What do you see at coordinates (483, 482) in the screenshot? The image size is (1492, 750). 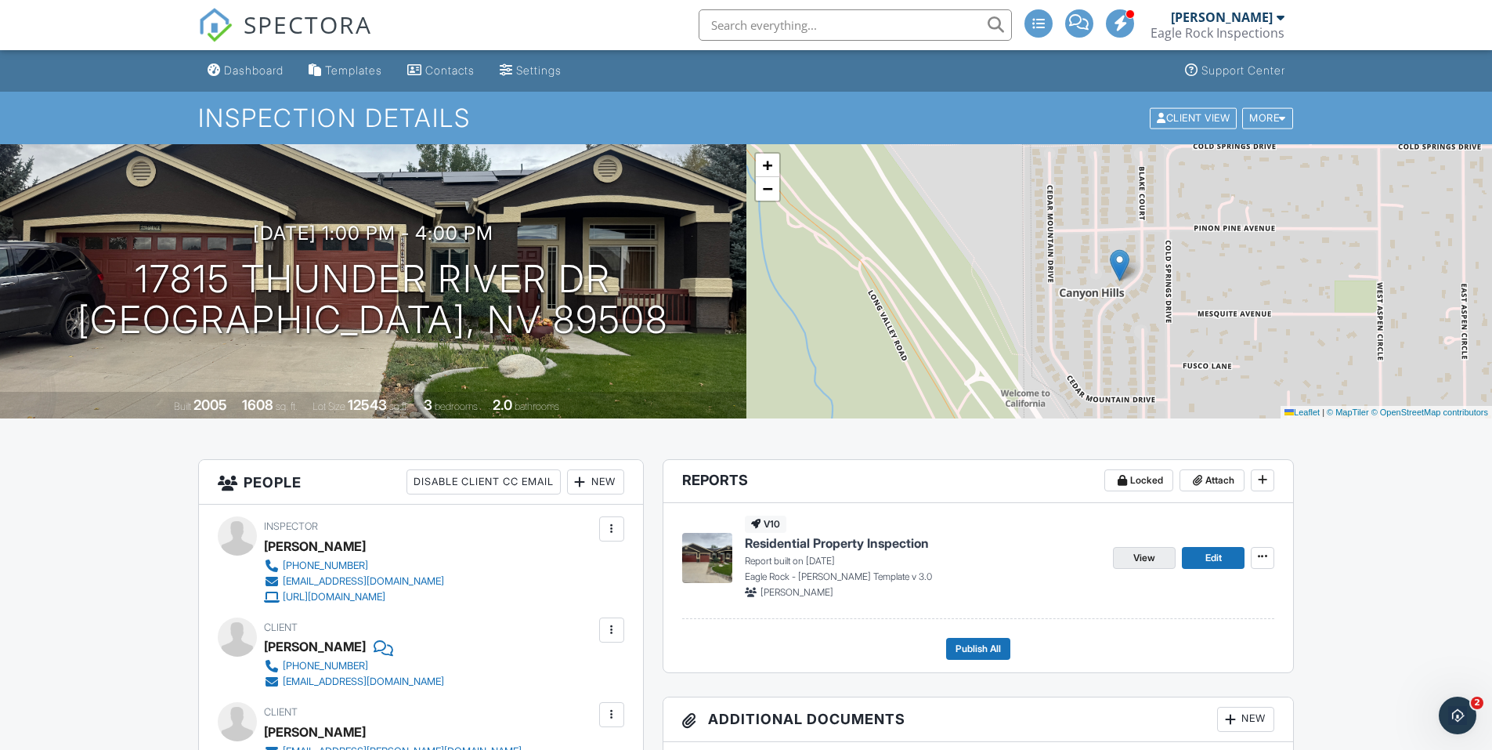 I see `div: Disable Client CC Email` at bounding box center [483, 482].